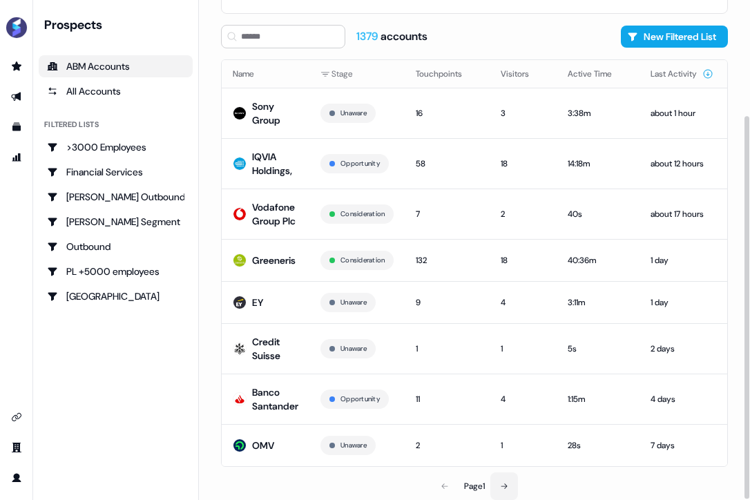 The height and width of the screenshot is (500, 750). Describe the element at coordinates (447, 214) in the screenshot. I see `div: 7` at that location.